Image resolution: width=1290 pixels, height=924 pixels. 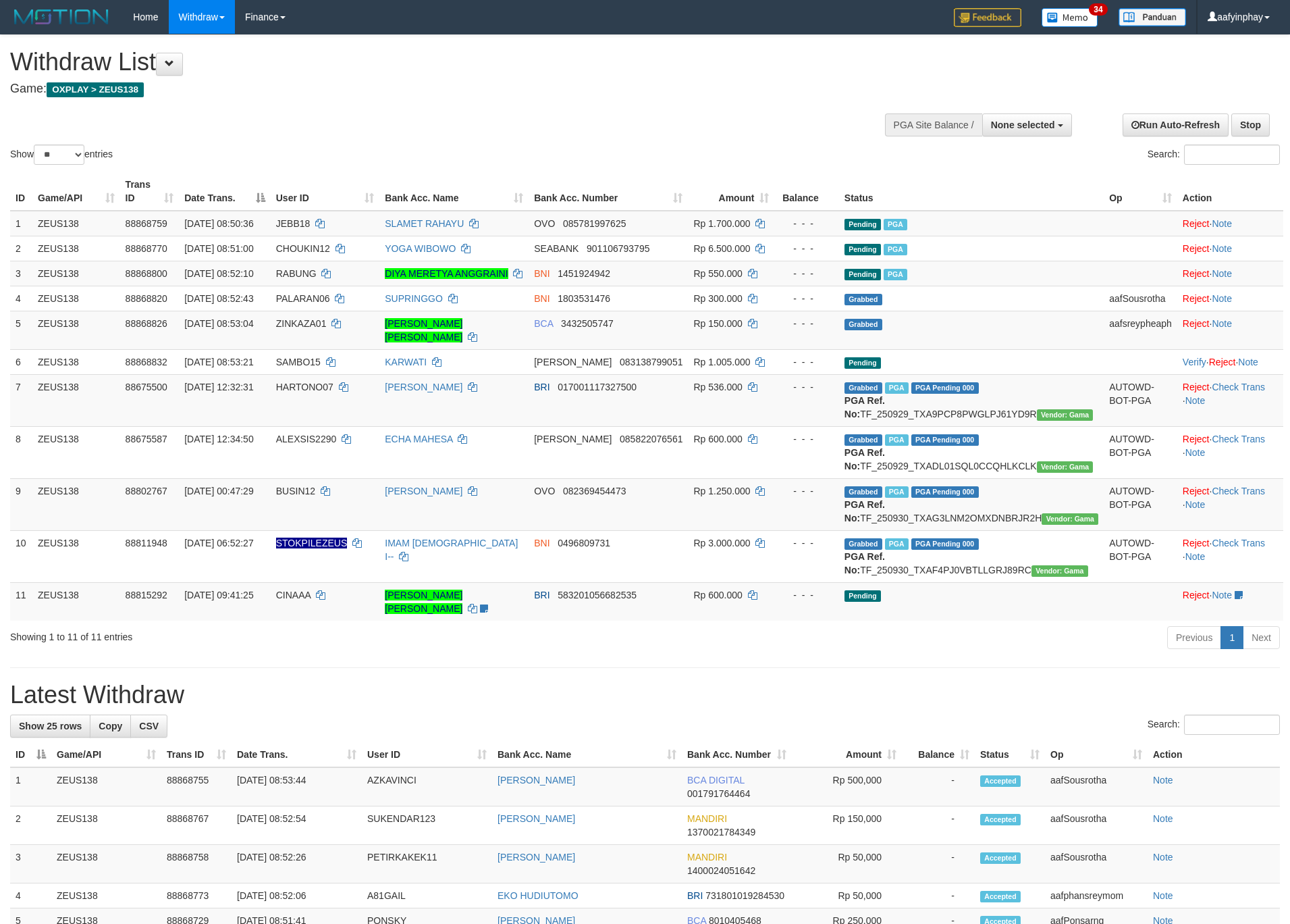 I want to click on span: BRI, so click(x=542, y=595).